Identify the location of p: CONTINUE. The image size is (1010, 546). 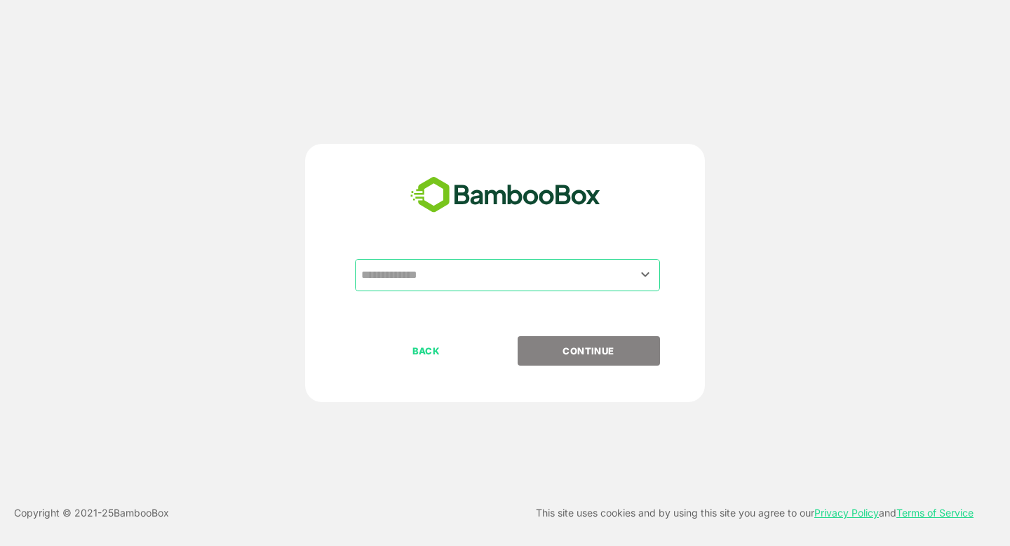
(589, 351).